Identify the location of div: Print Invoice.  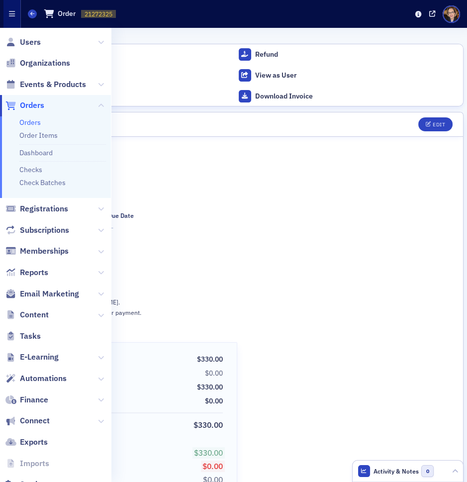
(127, 97).